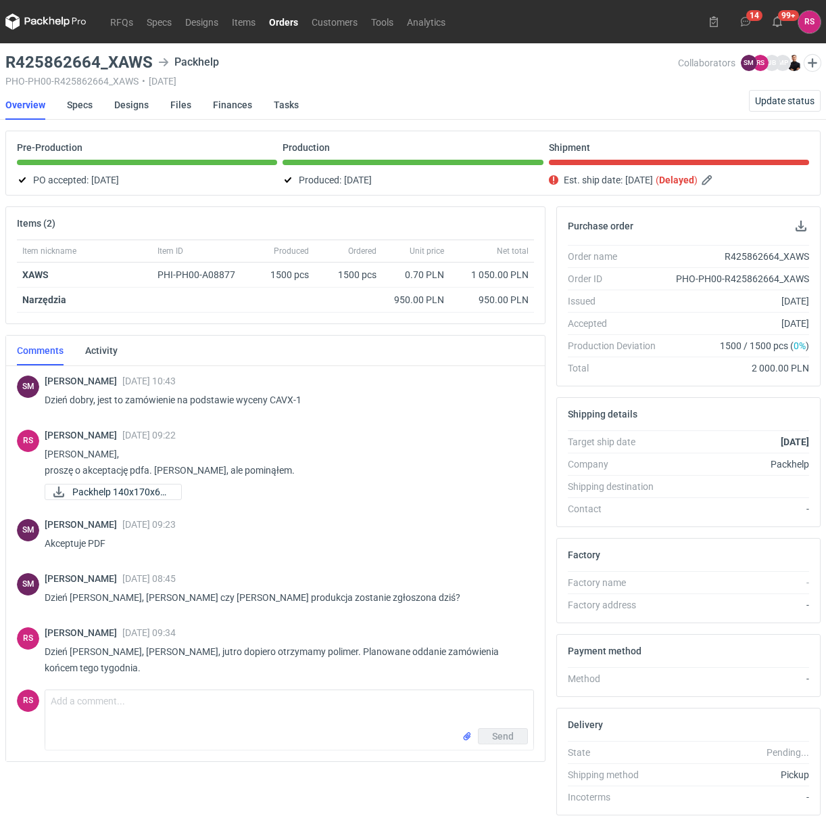 The image size is (826, 833). What do you see at coordinates (492, 300) in the screenshot?
I see `div: 950.00 PLN` at bounding box center [492, 300].